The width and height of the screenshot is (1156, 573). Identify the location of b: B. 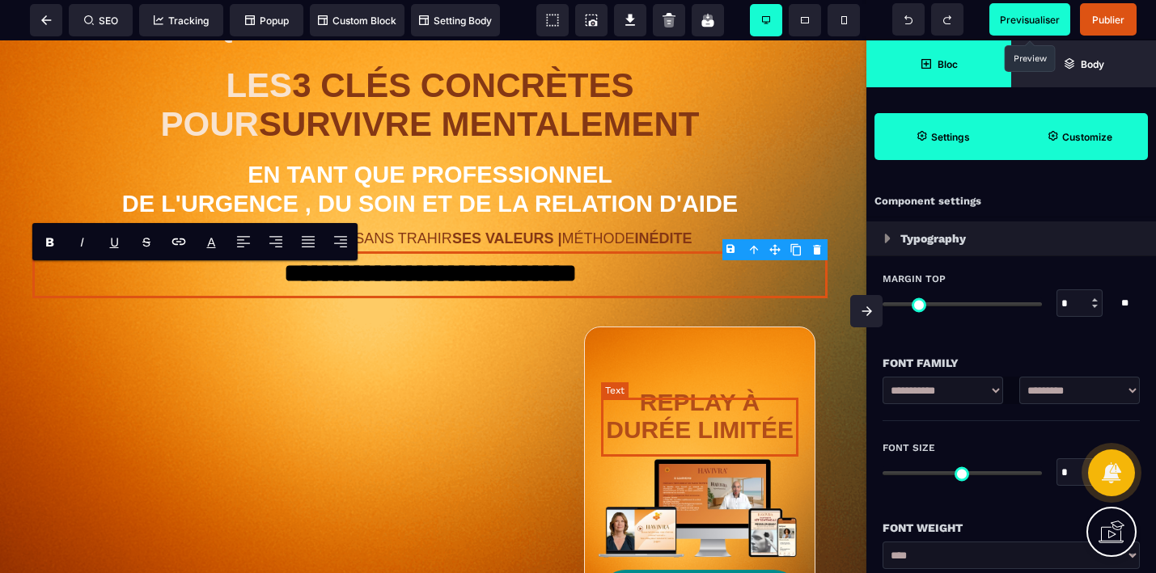
(49, 242).